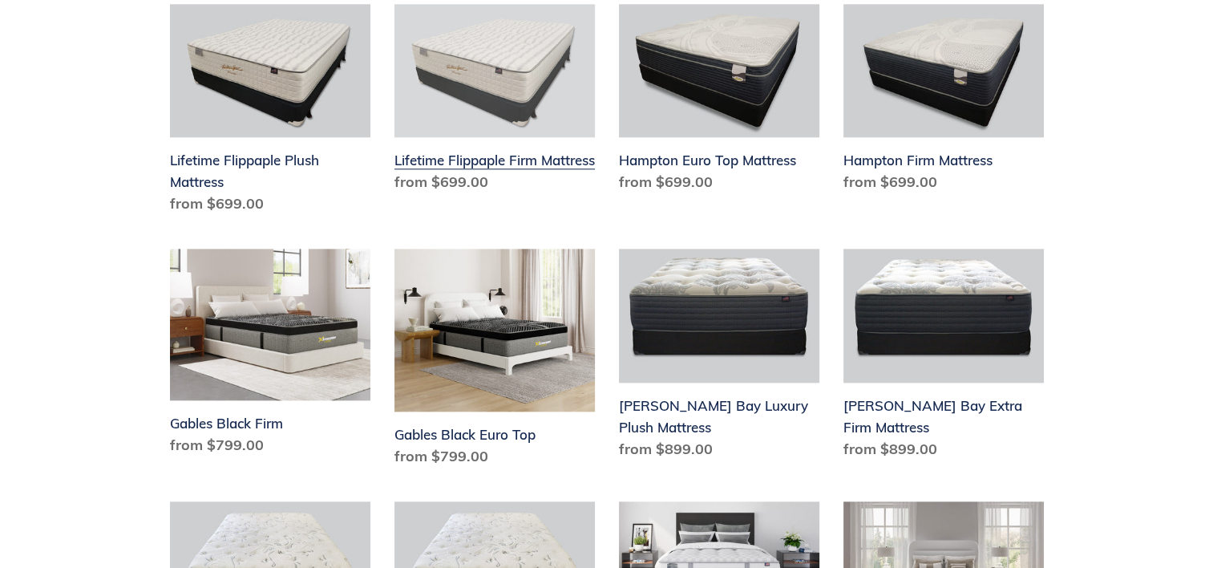 The height and width of the screenshot is (568, 1213). Describe the element at coordinates (719, 102) in the screenshot. I see `a: Hampton Euro Top Mattress` at that location.